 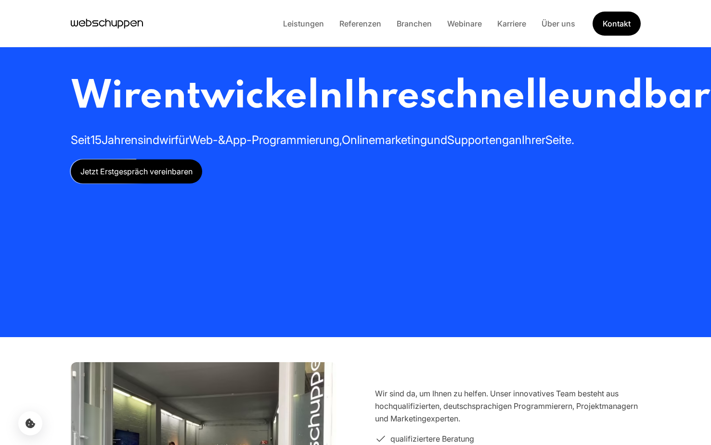 I want to click on a: Webinare, so click(x=465, y=24).